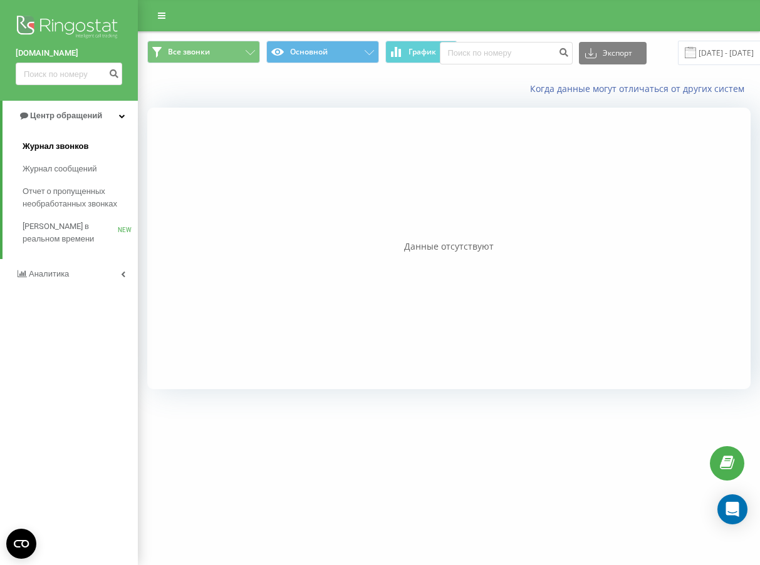 This screenshot has width=760, height=565. I want to click on span: Все звонки, so click(188, 52).